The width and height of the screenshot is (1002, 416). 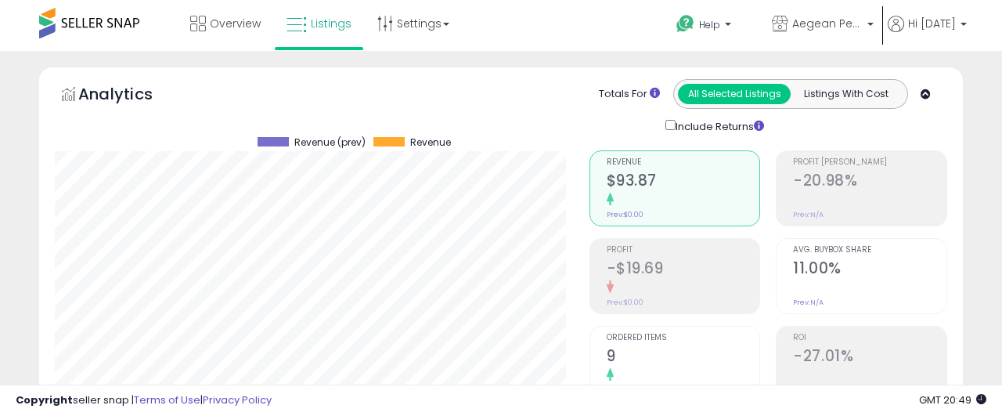 I want to click on h2: -20.98%, so click(x=870, y=182).